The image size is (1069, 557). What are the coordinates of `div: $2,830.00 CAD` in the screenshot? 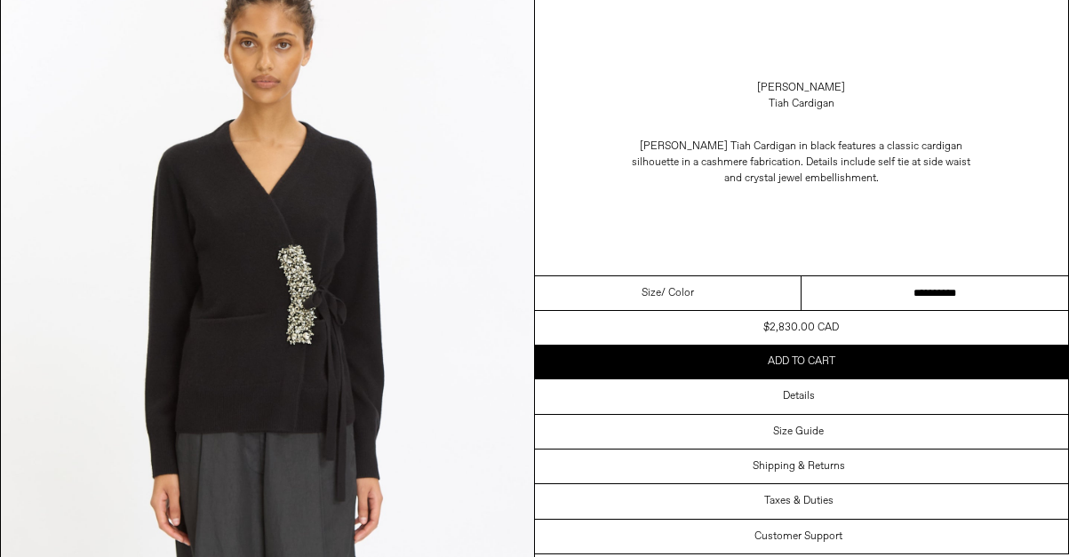 It's located at (800, 328).